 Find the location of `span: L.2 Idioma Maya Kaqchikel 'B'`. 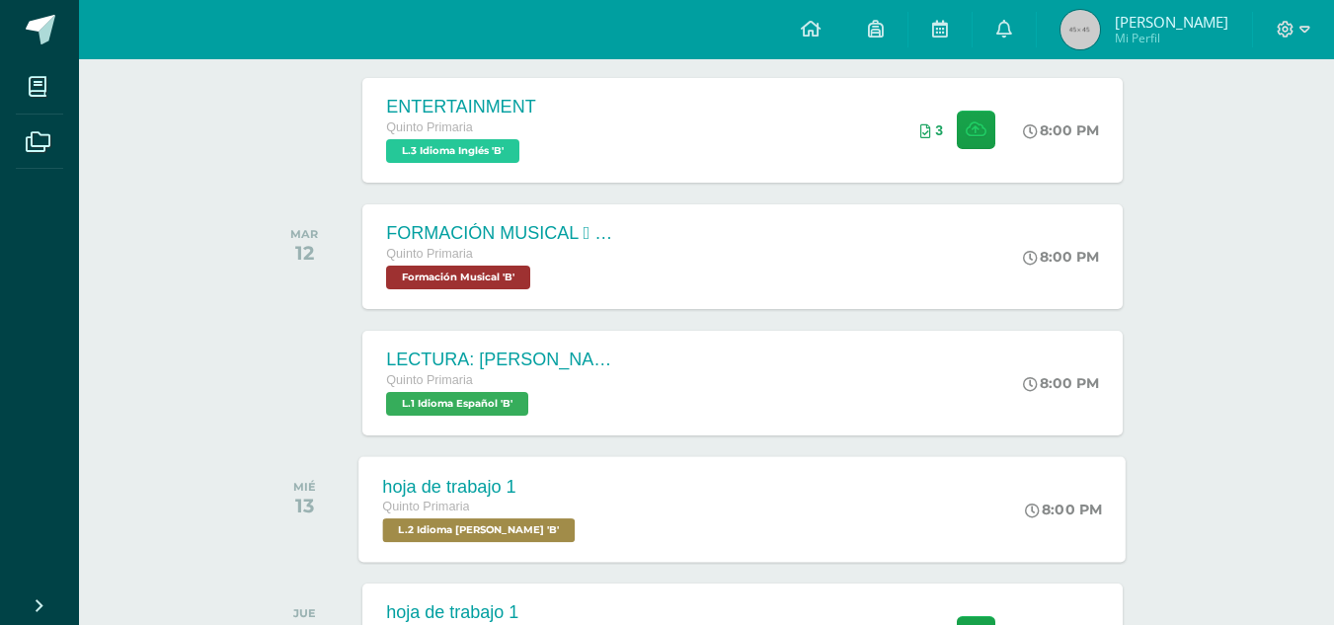

span: L.2 Idioma Maya Kaqchikel 'B' is located at coordinates (479, 530).